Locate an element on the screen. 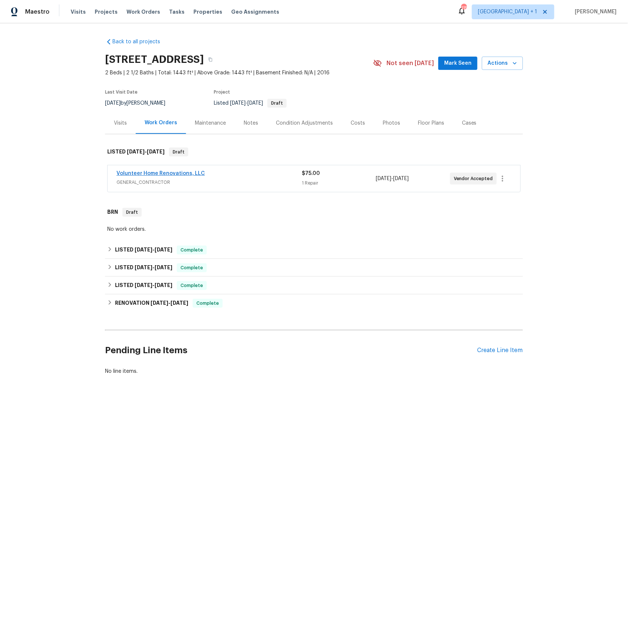 The image size is (628, 638). span: Actions is located at coordinates (502, 63).